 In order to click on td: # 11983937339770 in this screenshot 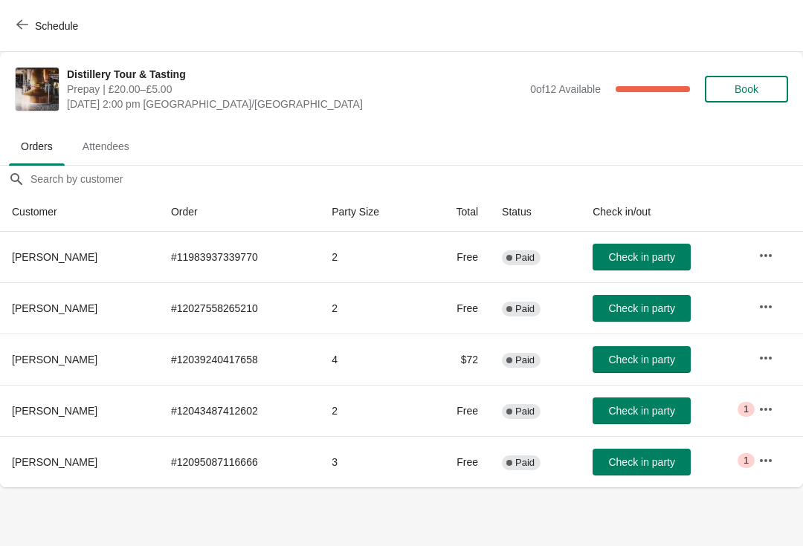, I will do `click(239, 257)`.